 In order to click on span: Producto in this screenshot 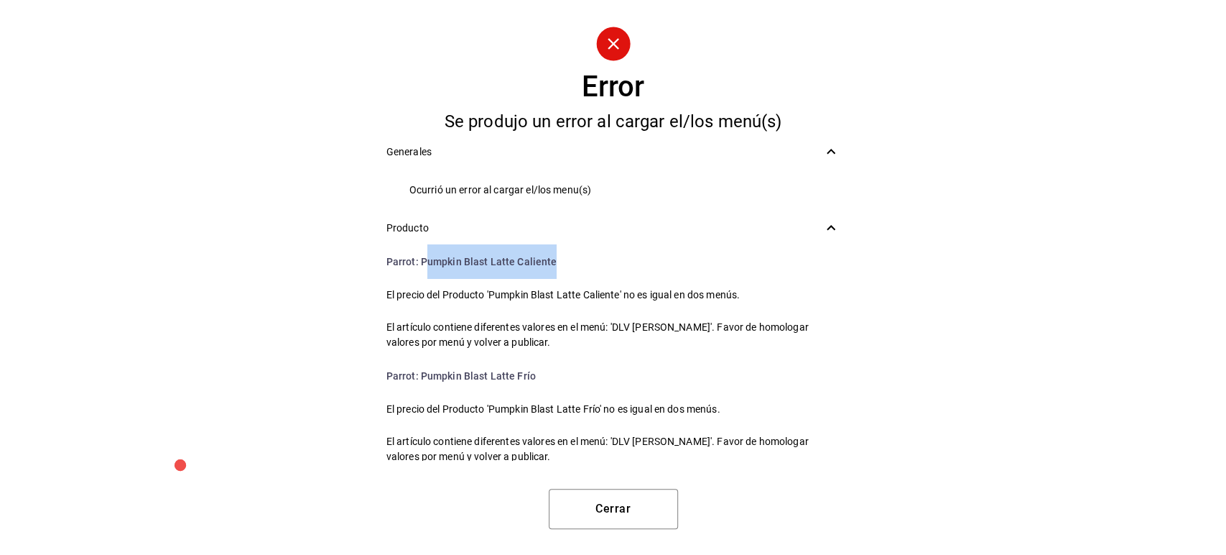, I will do `click(605, 228)`.